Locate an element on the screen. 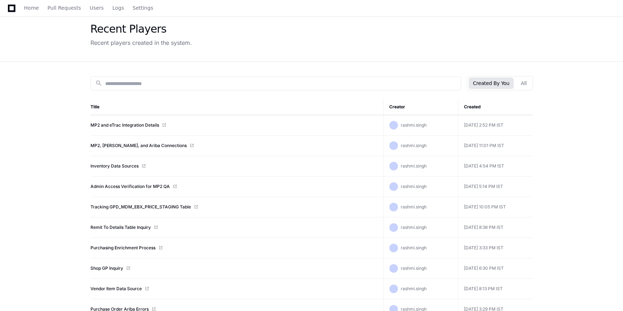 The height and width of the screenshot is (311, 623). span: Settings is located at coordinates (143, 8).